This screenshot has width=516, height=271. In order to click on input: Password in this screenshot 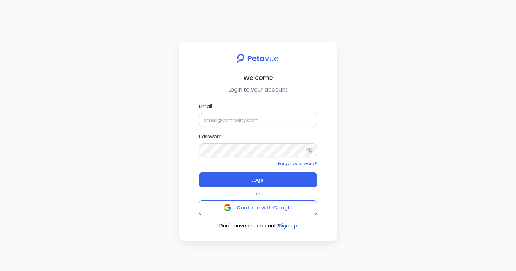, I will do `click(258, 150)`.